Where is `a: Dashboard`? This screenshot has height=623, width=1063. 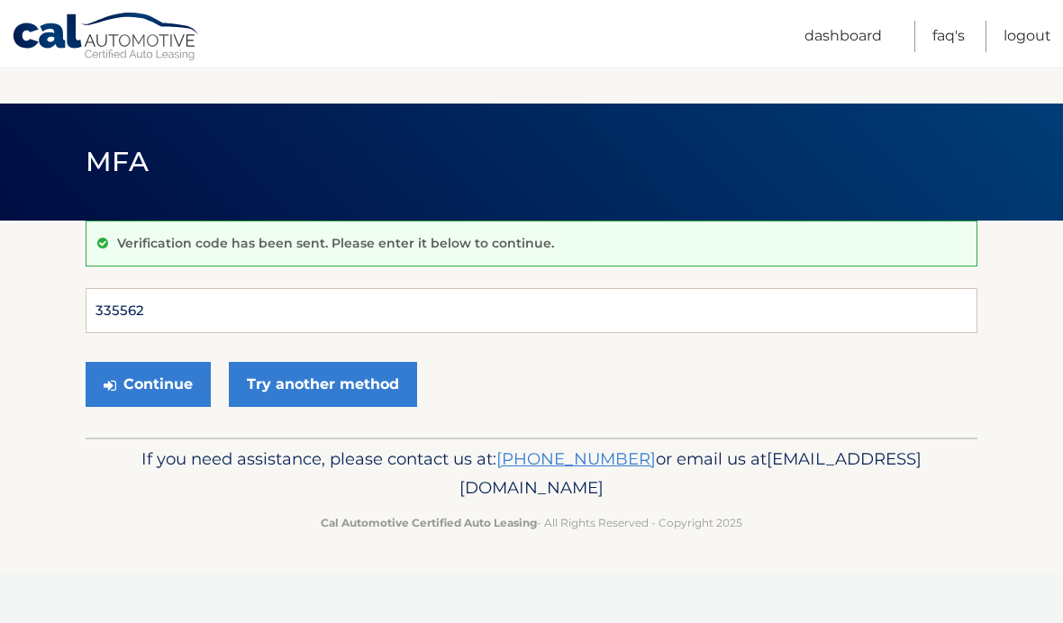 a: Dashboard is located at coordinates (843, 36).